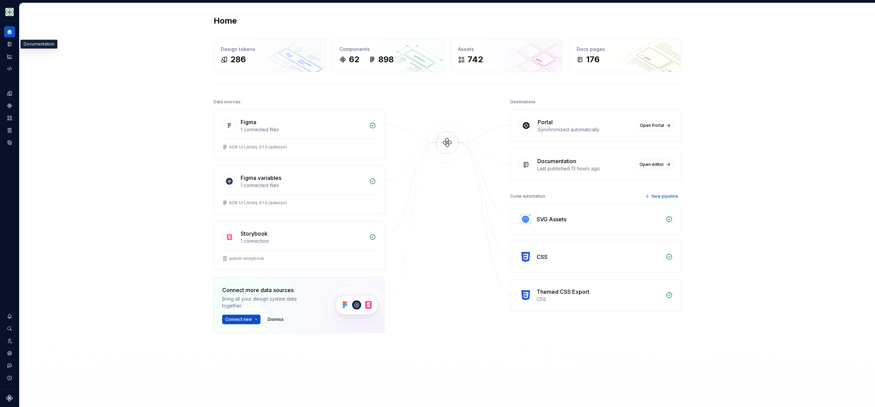  I want to click on div: SVG Assets, so click(551, 219).